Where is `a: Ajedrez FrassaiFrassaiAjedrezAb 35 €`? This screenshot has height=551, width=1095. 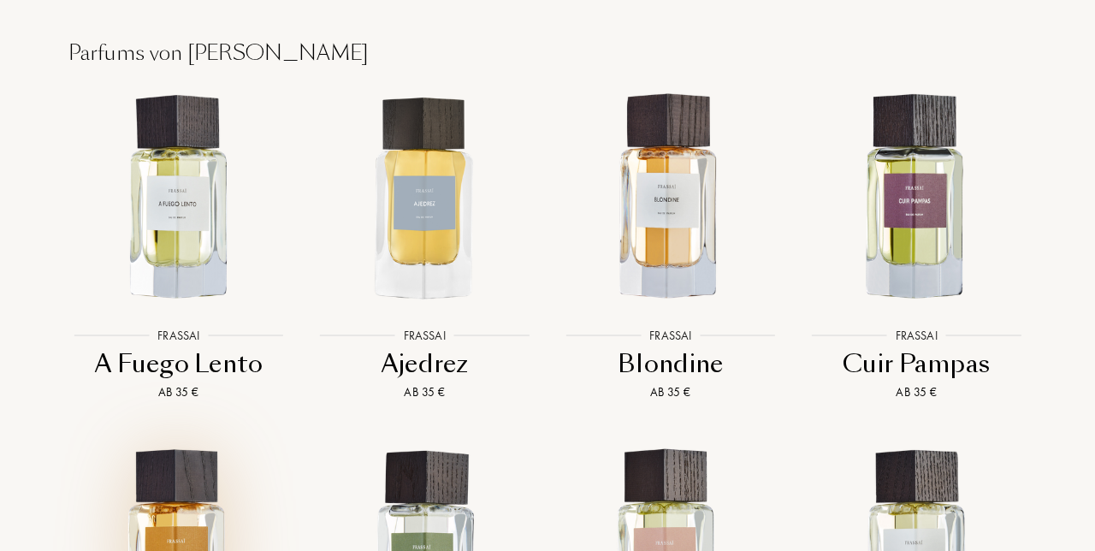 a: Ajedrez FrassaiFrassaiAjedrezAb 35 € is located at coordinates (425, 245).